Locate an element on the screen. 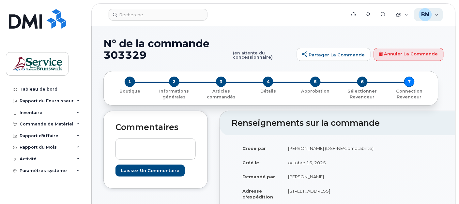 Image resolution: width=459 pixels, height=204 pixels. p: Informations générales is located at coordinates (174, 94).